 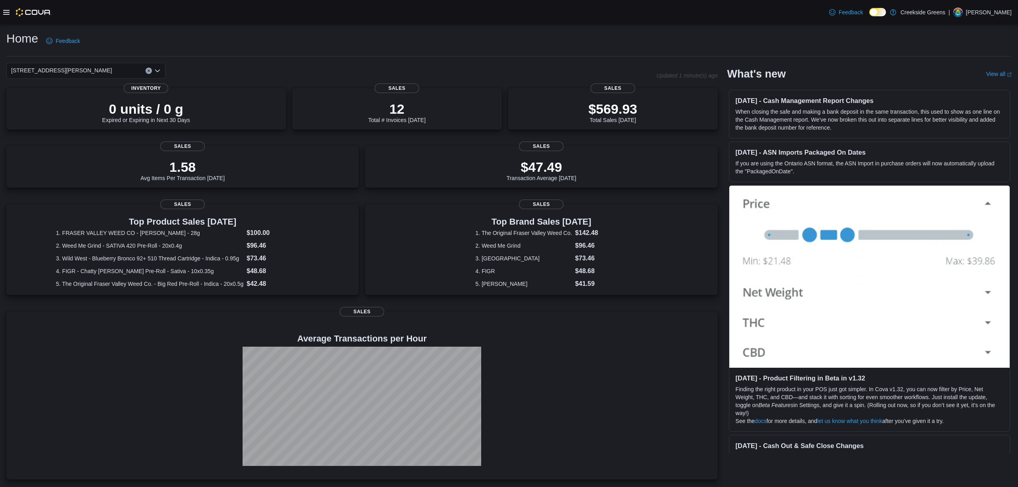 I want to click on dt: 2. Weed Me Grind - SATIVA 420 Pre-Roll - 20x0.4g, so click(x=150, y=246).